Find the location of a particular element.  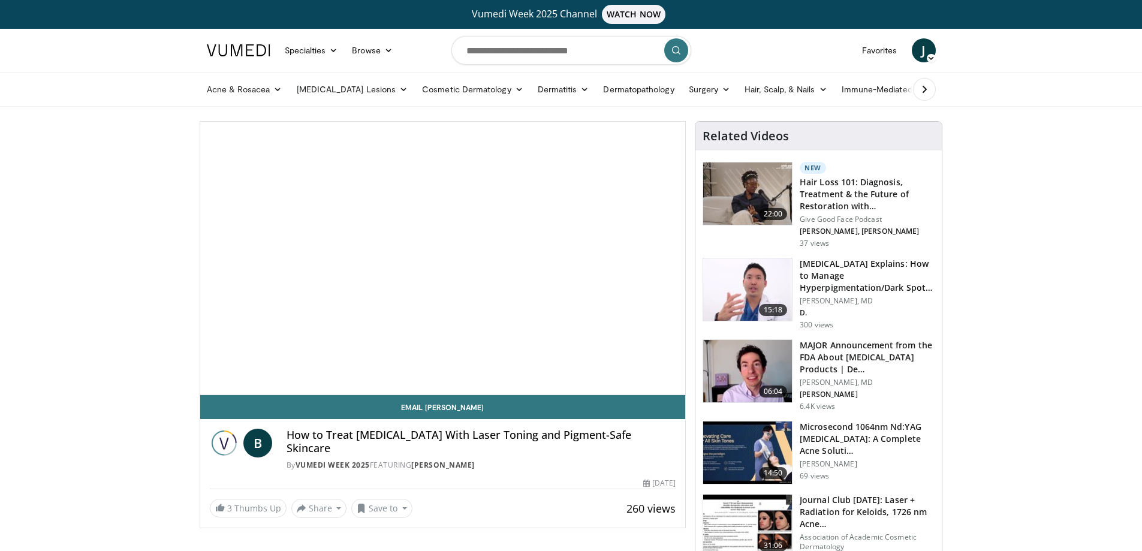

span: 3 is located at coordinates (230, 508).